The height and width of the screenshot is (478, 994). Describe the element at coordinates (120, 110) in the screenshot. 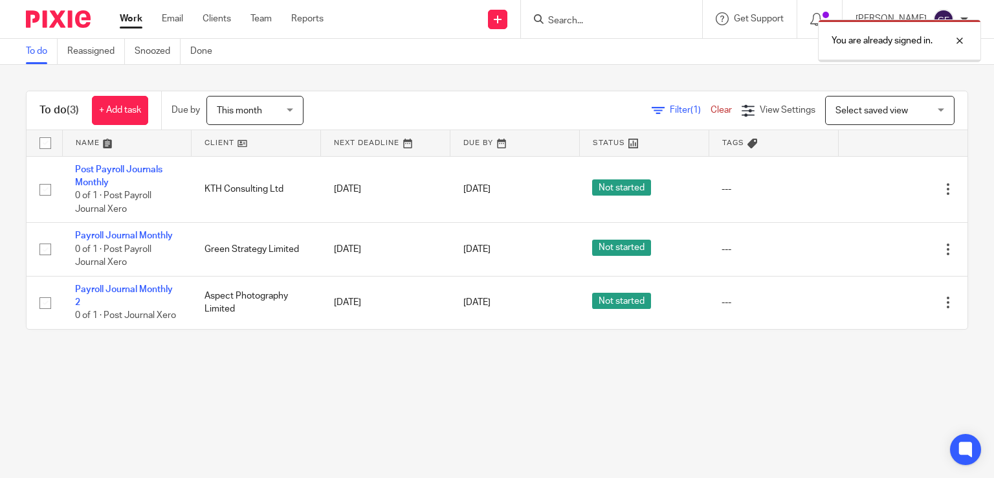

I see `a: + Add task` at that location.